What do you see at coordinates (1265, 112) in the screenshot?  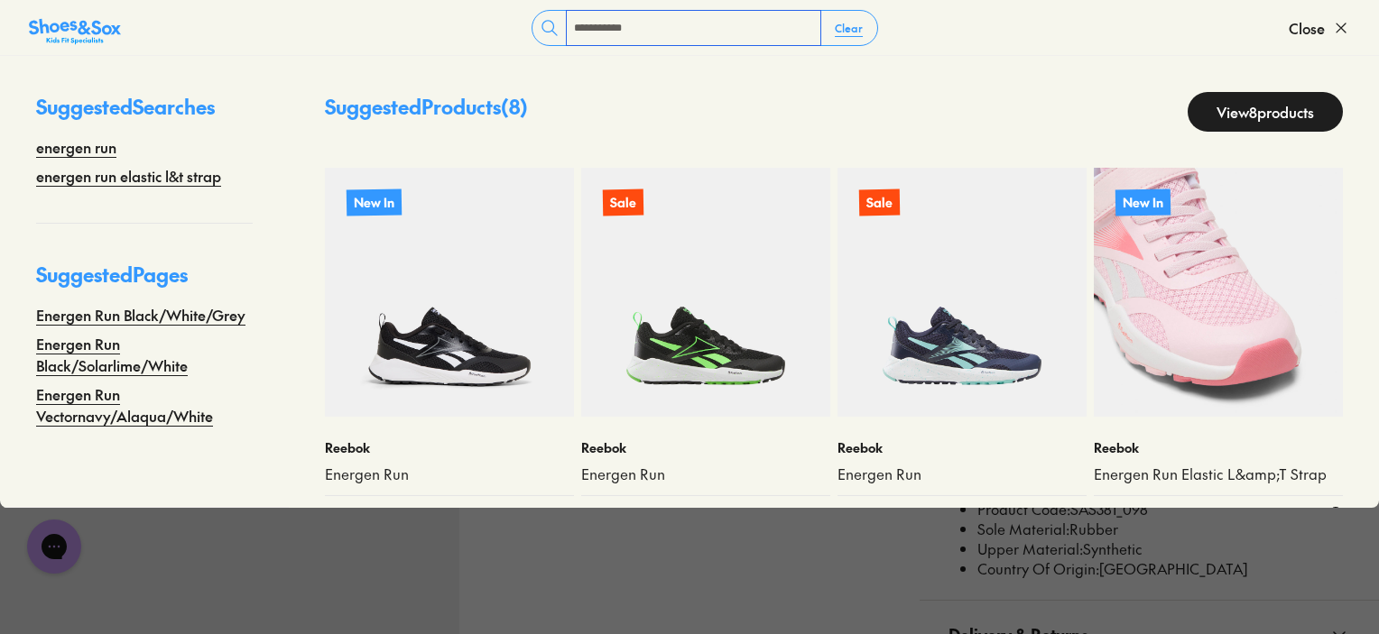 I see `a: View8products` at bounding box center [1265, 112].